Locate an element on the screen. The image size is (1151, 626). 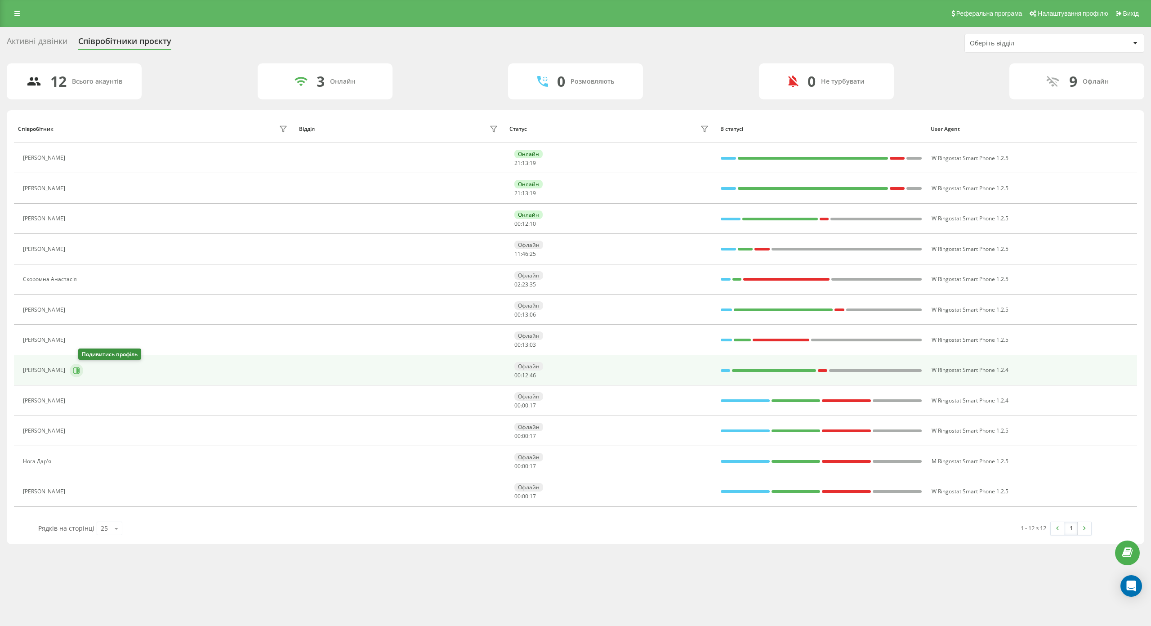
div: Всього акаунтів is located at coordinates (97, 81).